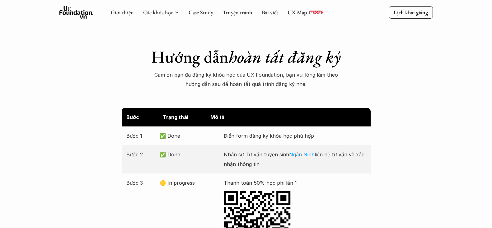  Describe the element at coordinates (190, 183) in the screenshot. I see `p: 🟡 In progress` at that location.